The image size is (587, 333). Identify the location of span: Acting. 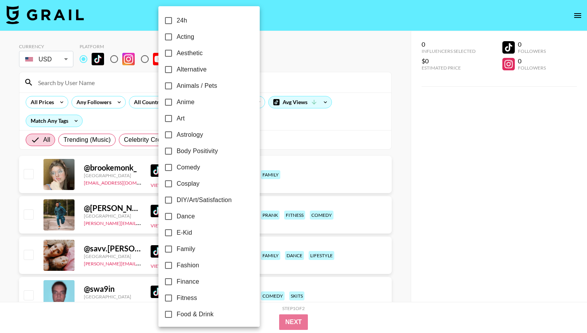
(185, 37).